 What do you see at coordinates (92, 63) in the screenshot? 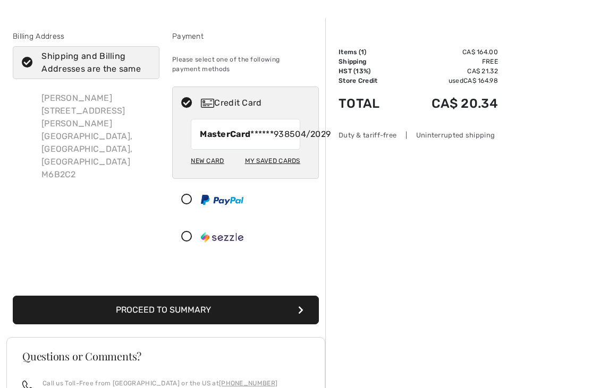
I see `div: Shipping and Billing Addresses are the same` at bounding box center [92, 63].